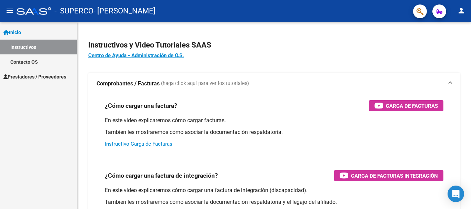 The width and height of the screenshot is (471, 209). I want to click on p: En este video explicaremos cómo cargar una factura de integración (discapacidad)., so click(274, 191).